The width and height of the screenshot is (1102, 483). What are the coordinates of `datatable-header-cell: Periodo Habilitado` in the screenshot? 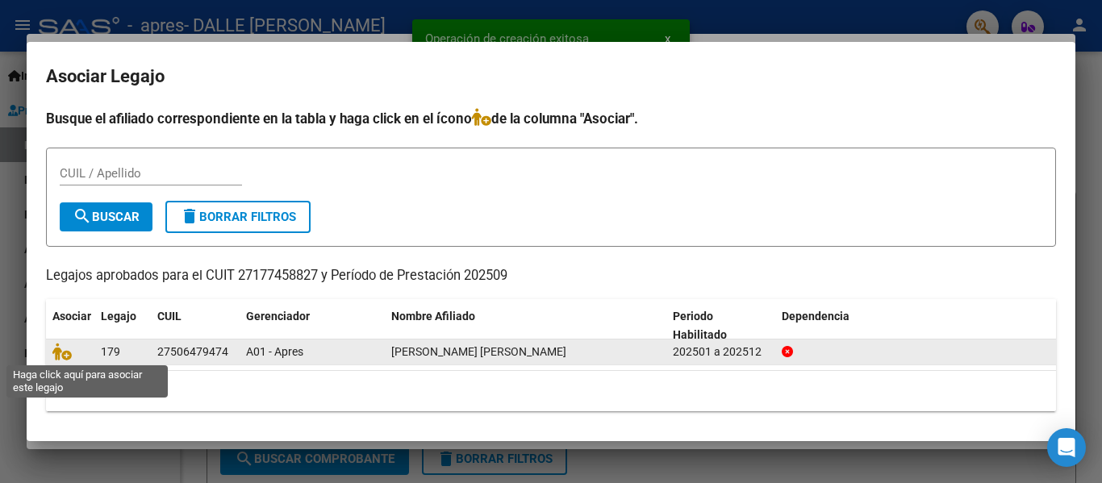 It's located at (720, 326).